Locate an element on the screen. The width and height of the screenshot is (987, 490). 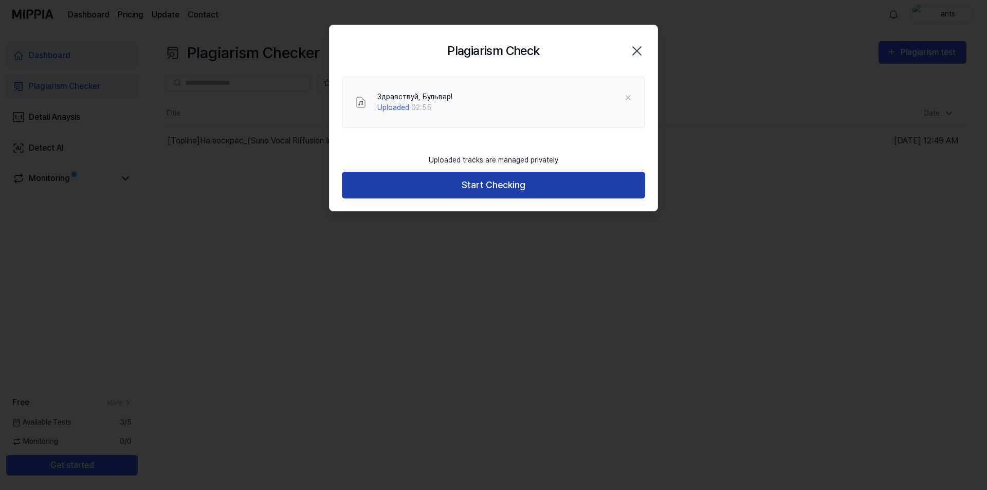
span: Uploaded is located at coordinates (393, 107).